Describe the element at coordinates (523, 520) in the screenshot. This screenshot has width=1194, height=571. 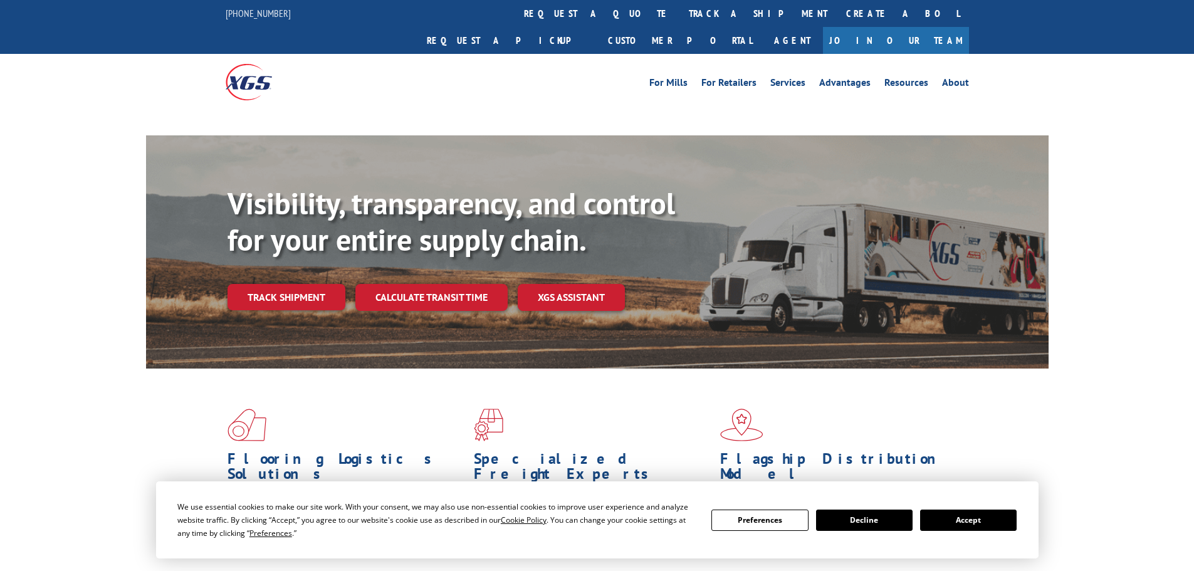
I see `span: Cookie Policy` at that location.